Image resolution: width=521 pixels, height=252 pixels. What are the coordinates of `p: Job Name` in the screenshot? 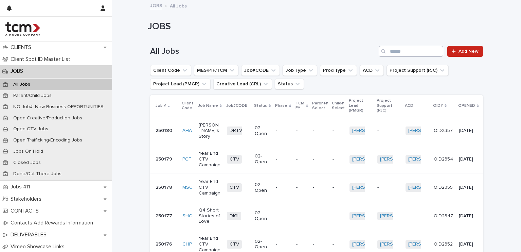 It's located at (208, 106).